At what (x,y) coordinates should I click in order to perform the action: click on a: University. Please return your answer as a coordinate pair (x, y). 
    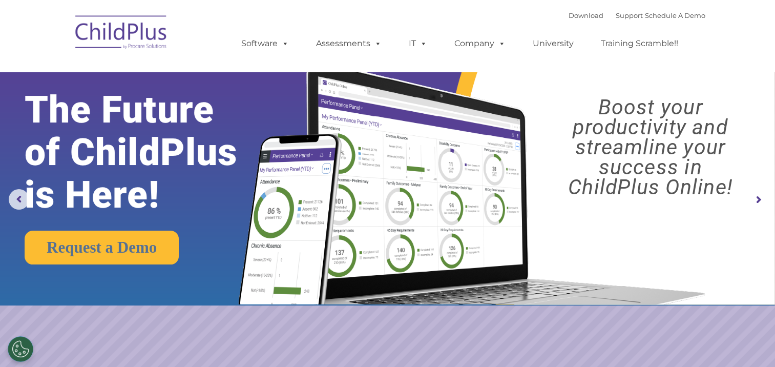
    Looking at the image, I should click on (553, 44).